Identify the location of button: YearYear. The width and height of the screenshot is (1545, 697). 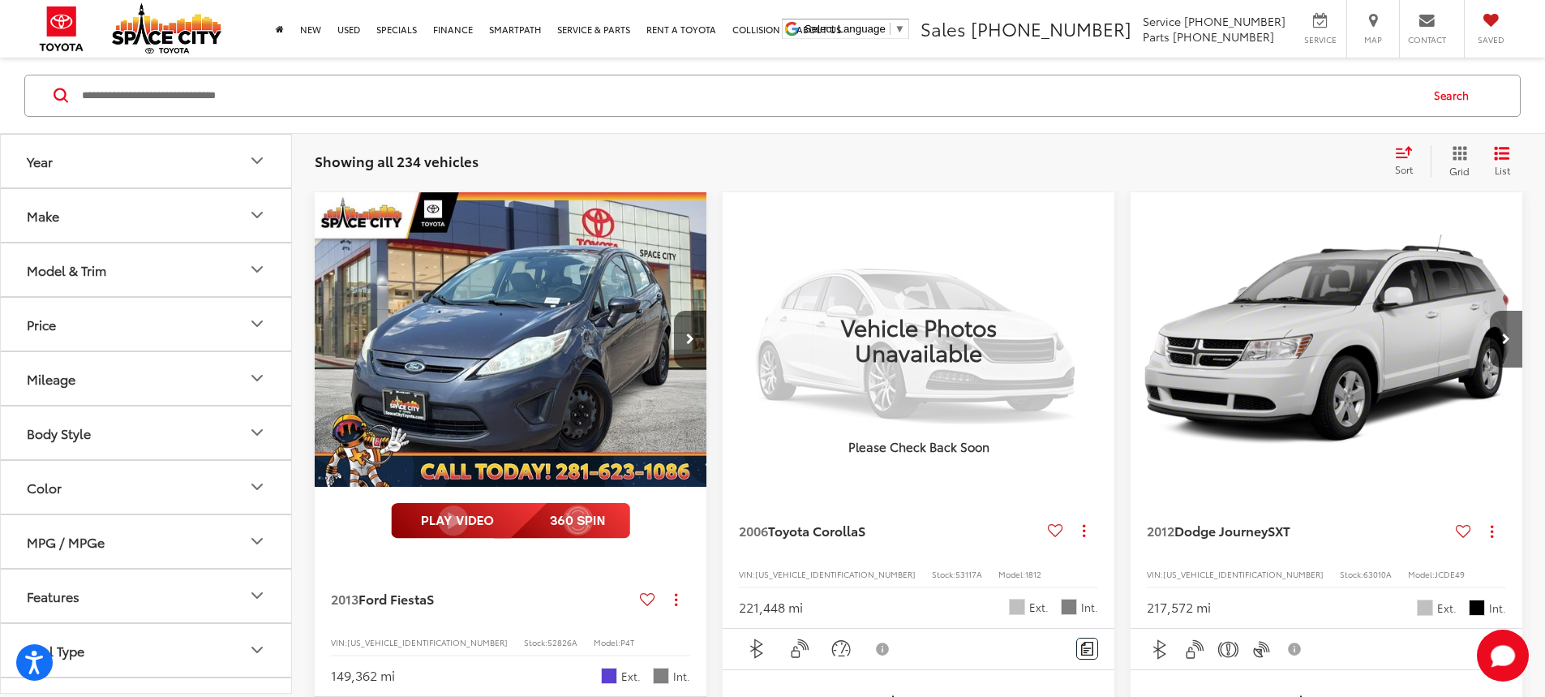
(147, 160).